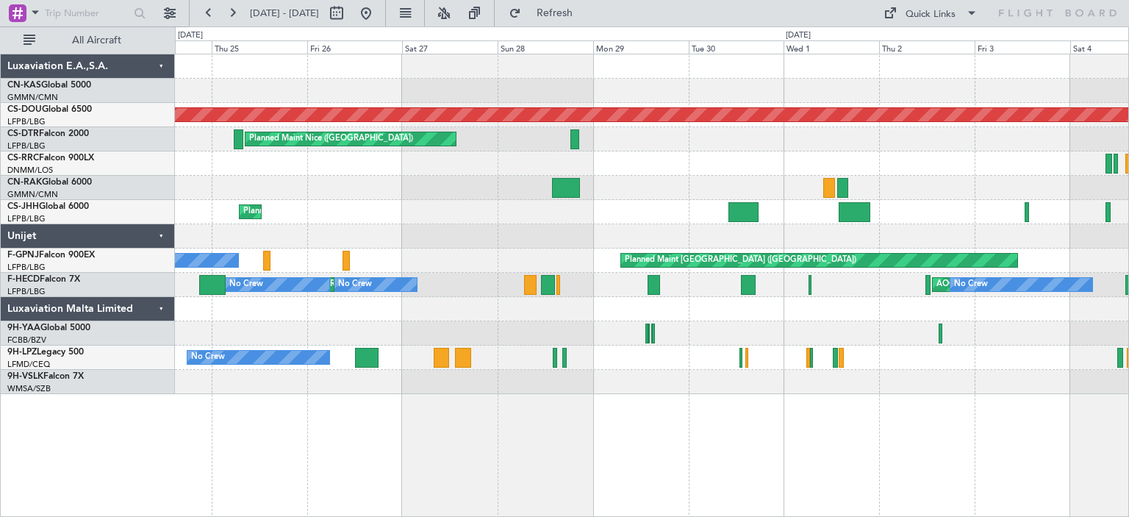 The height and width of the screenshot is (517, 1129). I want to click on span: CN-RAK, so click(24, 182).